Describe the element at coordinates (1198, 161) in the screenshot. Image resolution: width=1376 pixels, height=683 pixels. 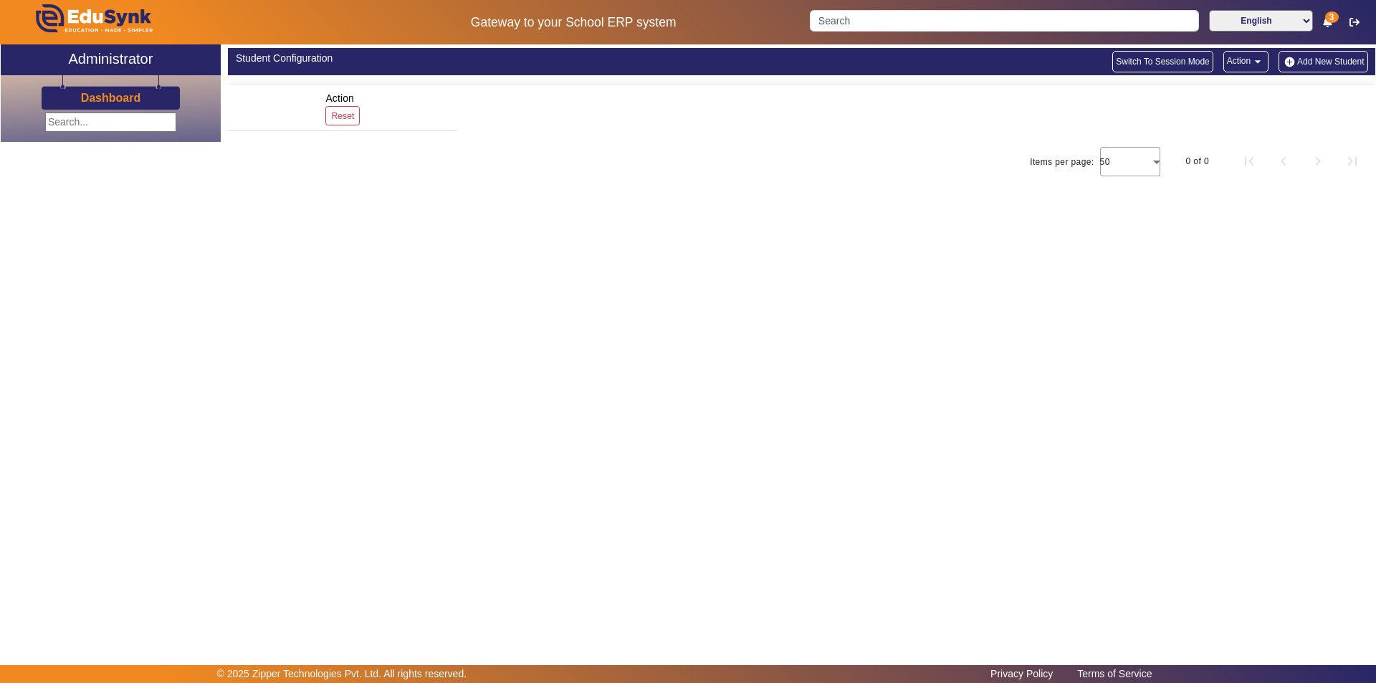
I see `div: 0 of 0` at that location.